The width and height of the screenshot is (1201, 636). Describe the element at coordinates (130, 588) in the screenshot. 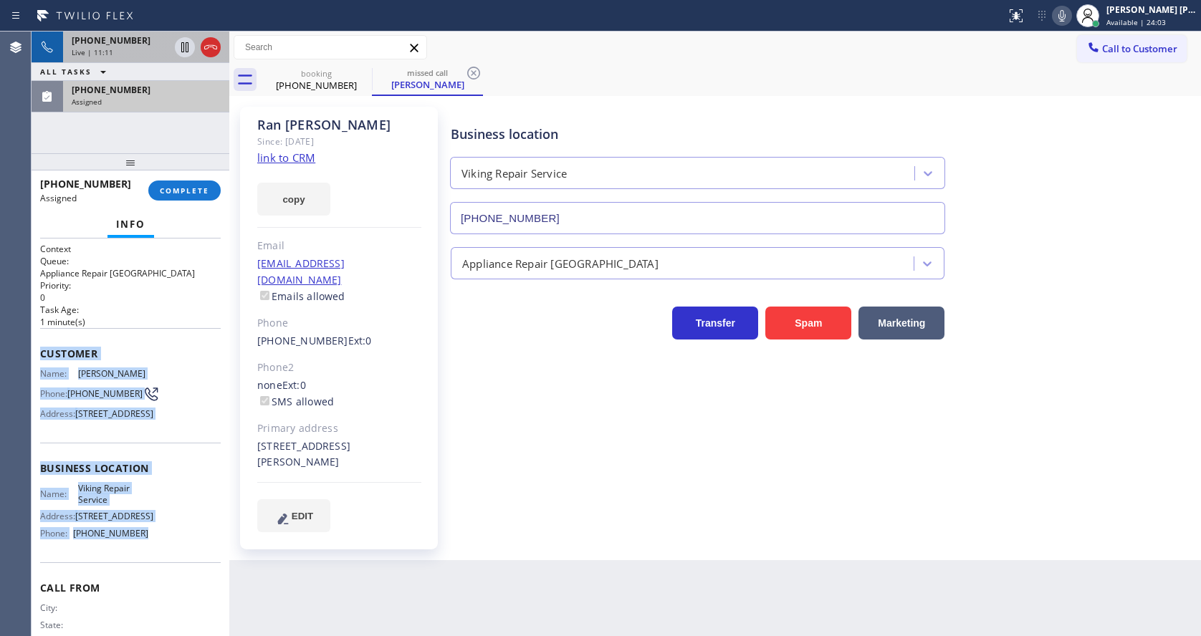

I see `span: Call From` at that location.